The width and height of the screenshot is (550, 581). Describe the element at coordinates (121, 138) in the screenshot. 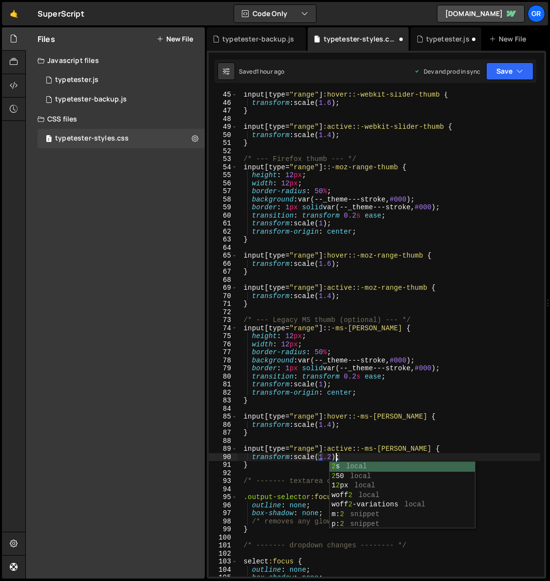

I see `div: 17017/47137.css` at that location.